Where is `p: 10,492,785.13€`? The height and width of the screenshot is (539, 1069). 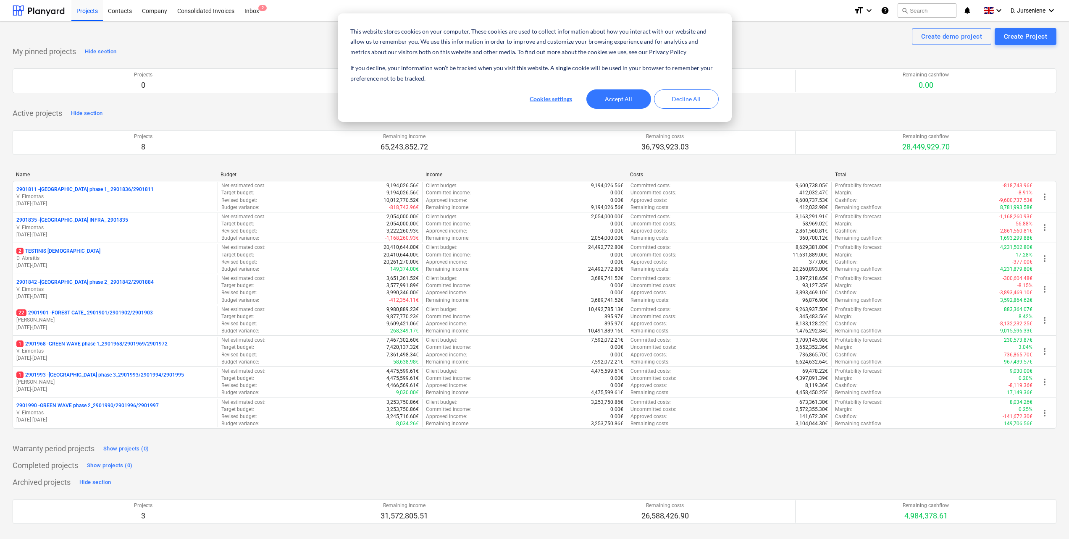
p: 10,492,785.13€ is located at coordinates (606, 310).